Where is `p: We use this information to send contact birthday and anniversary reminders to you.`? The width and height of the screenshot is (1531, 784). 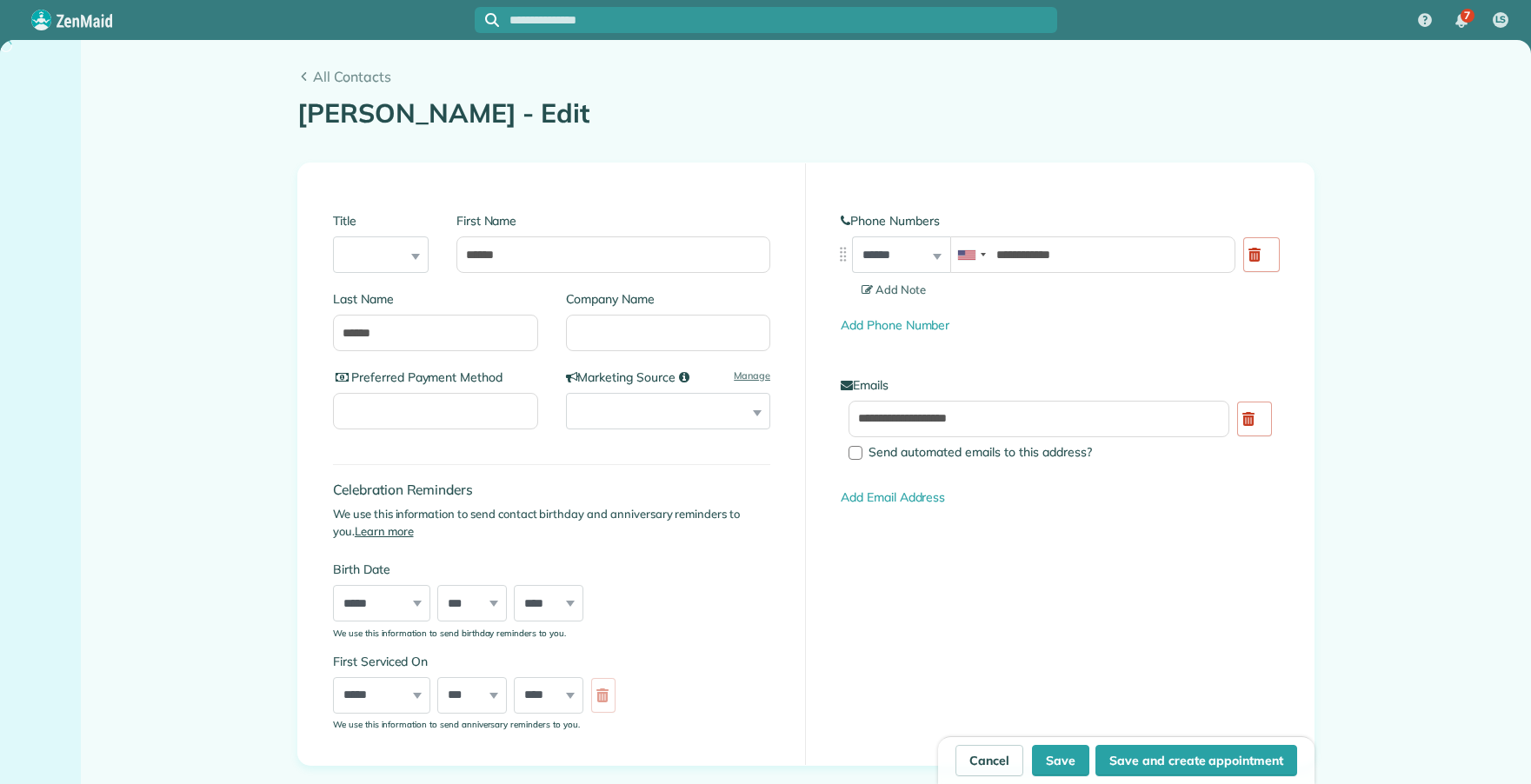
p: We use this information to send contact birthday and anniversary reminders to you. is located at coordinates (551, 522).